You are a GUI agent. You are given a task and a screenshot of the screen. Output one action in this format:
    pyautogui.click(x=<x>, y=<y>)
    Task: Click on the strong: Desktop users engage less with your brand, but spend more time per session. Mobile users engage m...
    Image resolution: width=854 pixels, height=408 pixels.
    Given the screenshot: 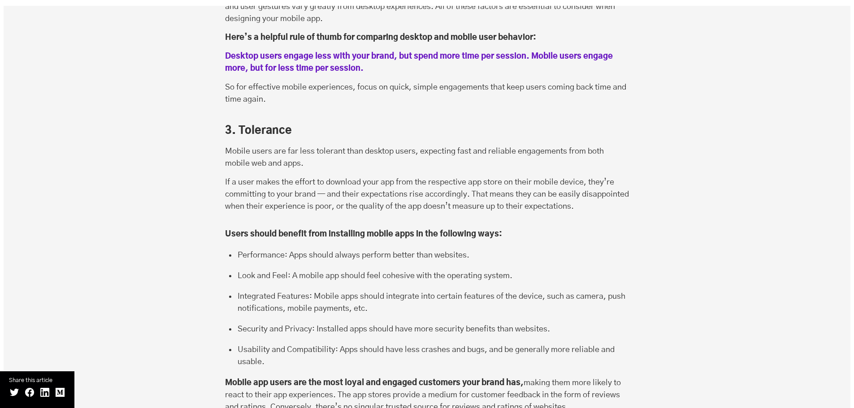 What is the action you would take?
    pyautogui.click(x=419, y=62)
    